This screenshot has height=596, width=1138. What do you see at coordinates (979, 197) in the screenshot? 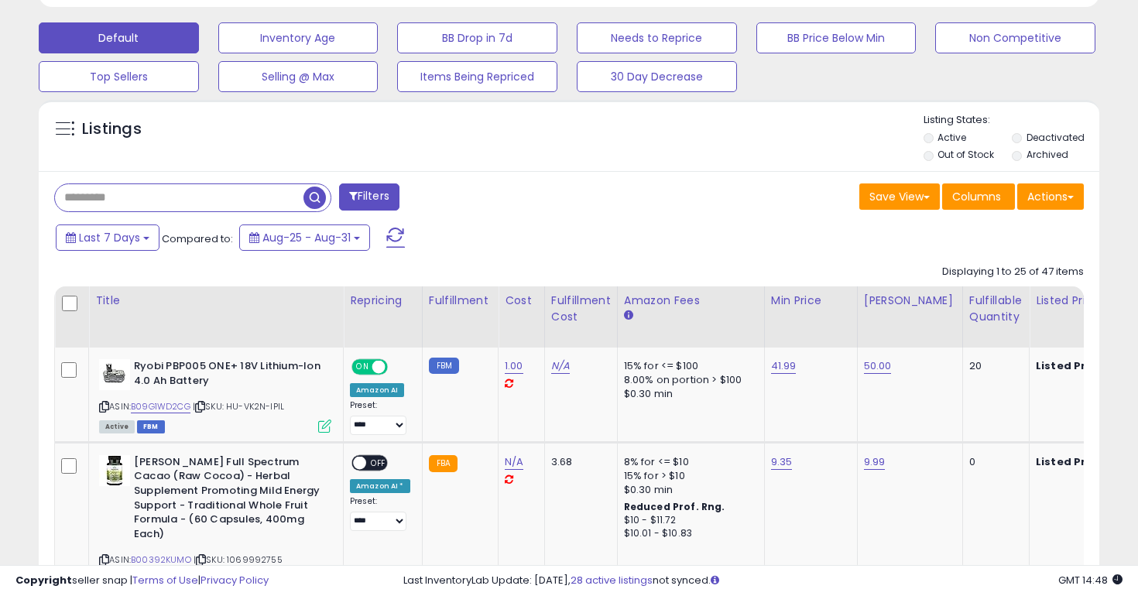
I see `button: Columns` at bounding box center [979, 197].